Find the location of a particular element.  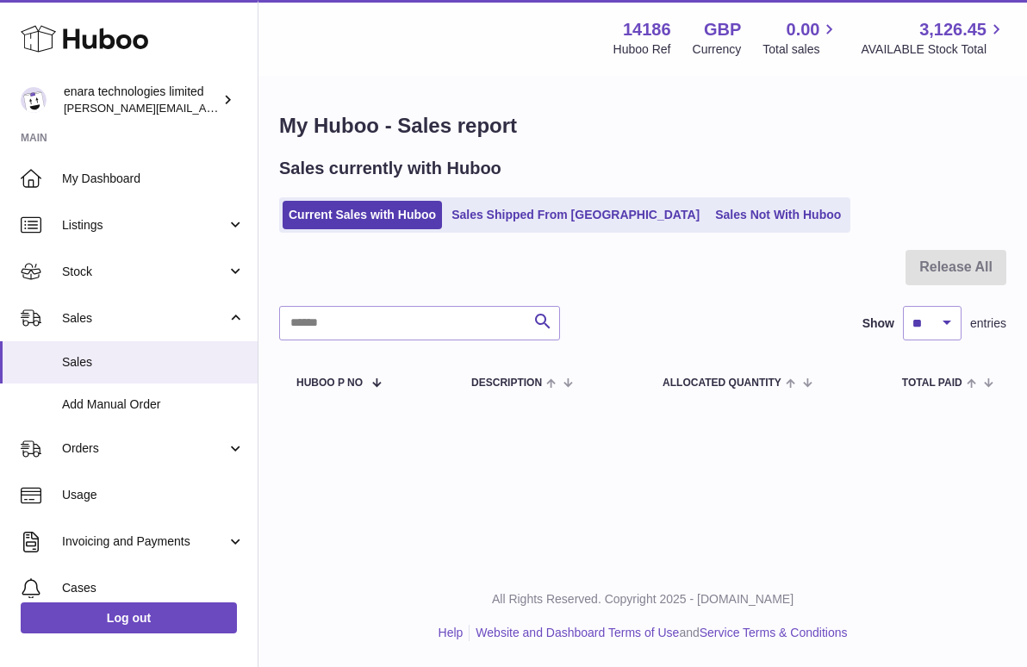

span: 0.00 is located at coordinates (803, 29).